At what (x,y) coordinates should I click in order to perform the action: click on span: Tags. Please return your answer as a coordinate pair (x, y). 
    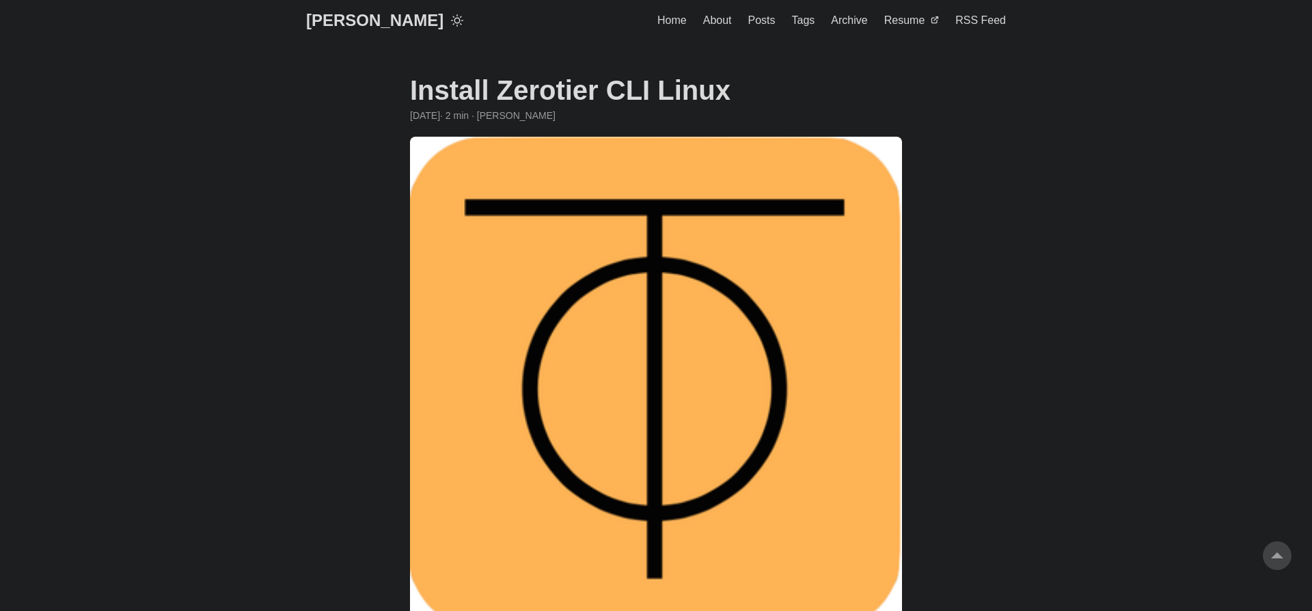
    Looking at the image, I should click on (804, 20).